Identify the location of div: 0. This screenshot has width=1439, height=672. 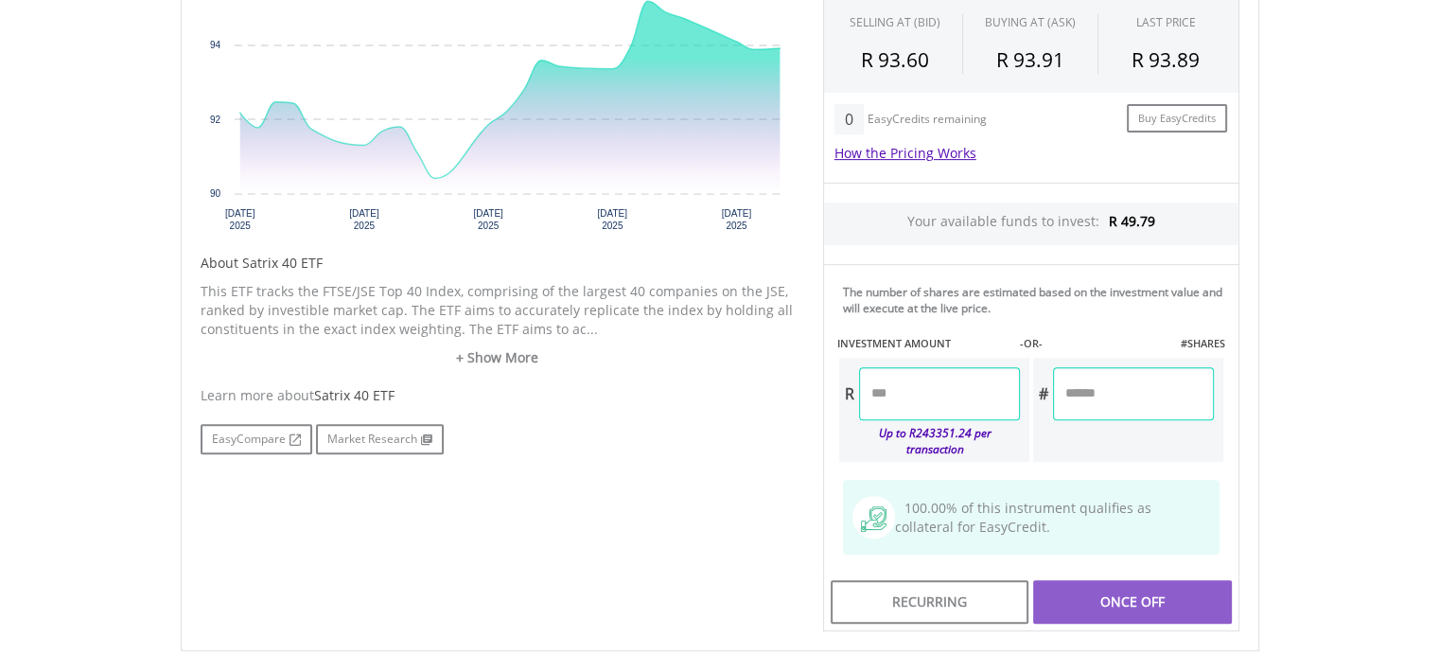
(848, 119).